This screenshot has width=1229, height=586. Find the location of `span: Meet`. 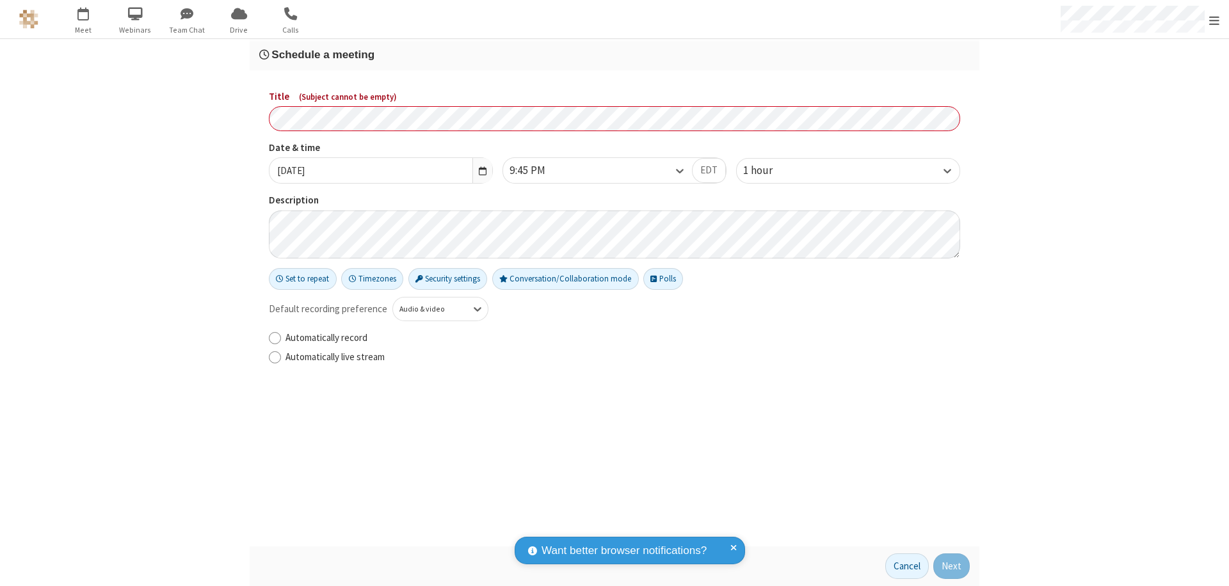

span: Meet is located at coordinates (83, 30).